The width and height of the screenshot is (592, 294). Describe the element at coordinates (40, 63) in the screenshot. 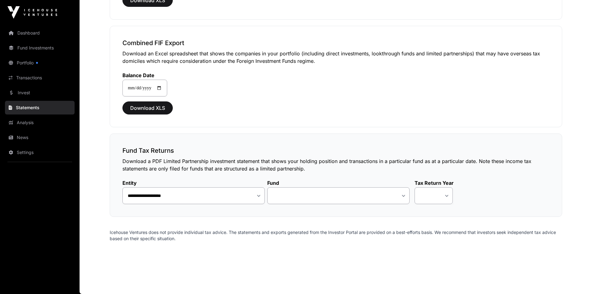

I see `a: Portfolio` at that location.